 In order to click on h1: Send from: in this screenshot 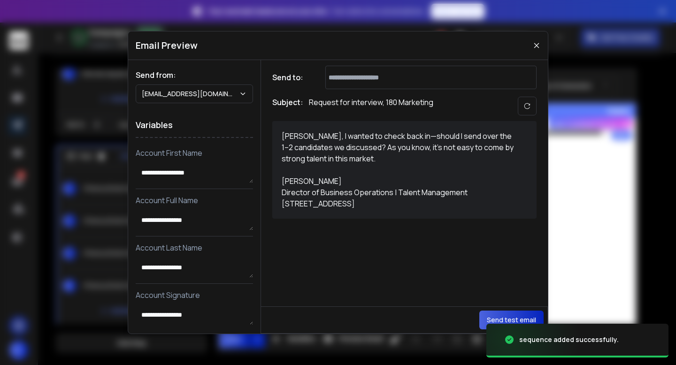, I will do `click(194, 75)`.